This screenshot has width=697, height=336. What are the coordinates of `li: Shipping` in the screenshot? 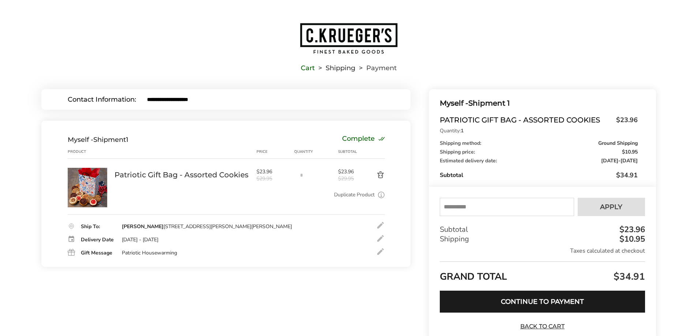 It's located at (335, 68).